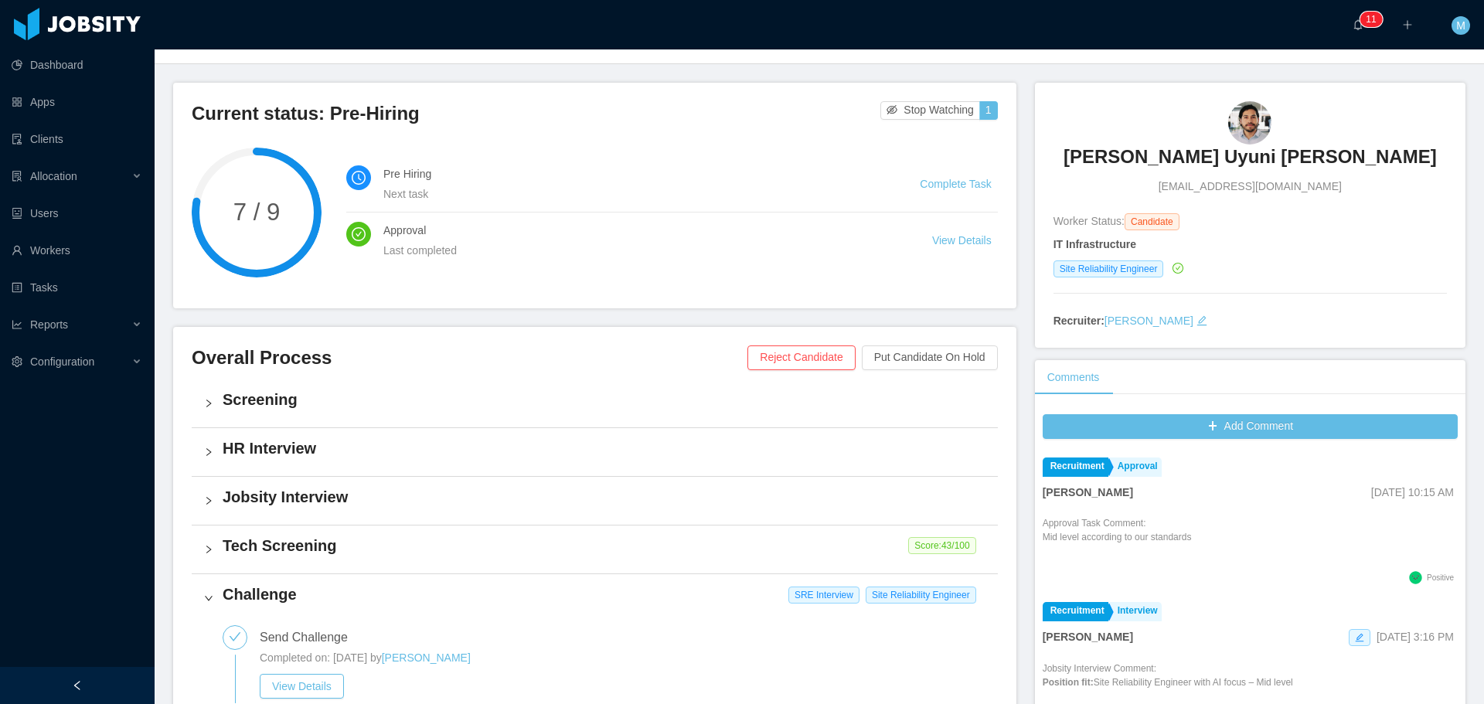  I want to click on div: Send Challenge, so click(310, 638).